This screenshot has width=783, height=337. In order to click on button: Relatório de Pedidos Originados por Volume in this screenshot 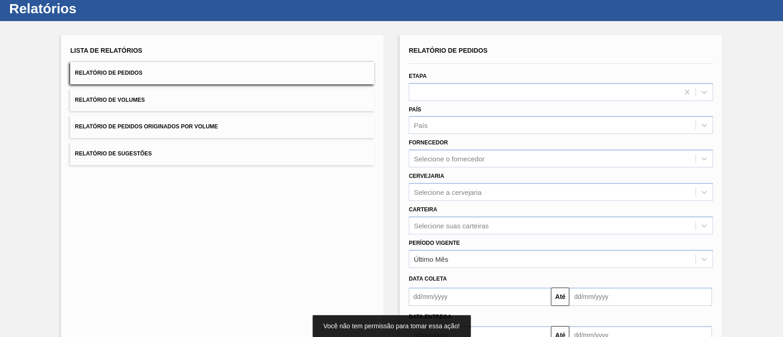, I will do `click(222, 127)`.